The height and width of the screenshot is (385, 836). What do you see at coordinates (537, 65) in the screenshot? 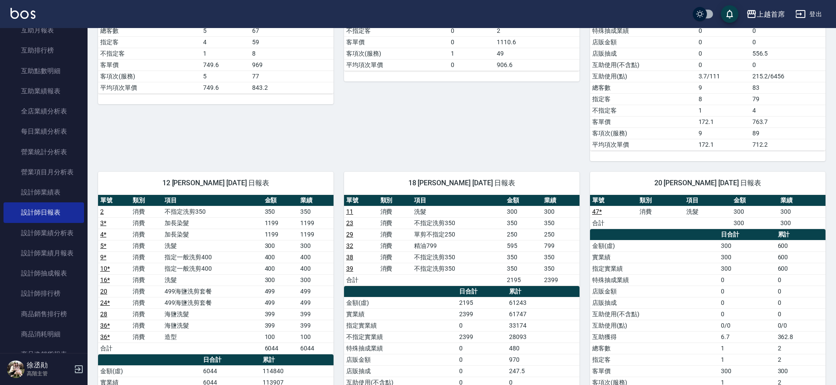
I see `td: 906.6` at bounding box center [537, 65].